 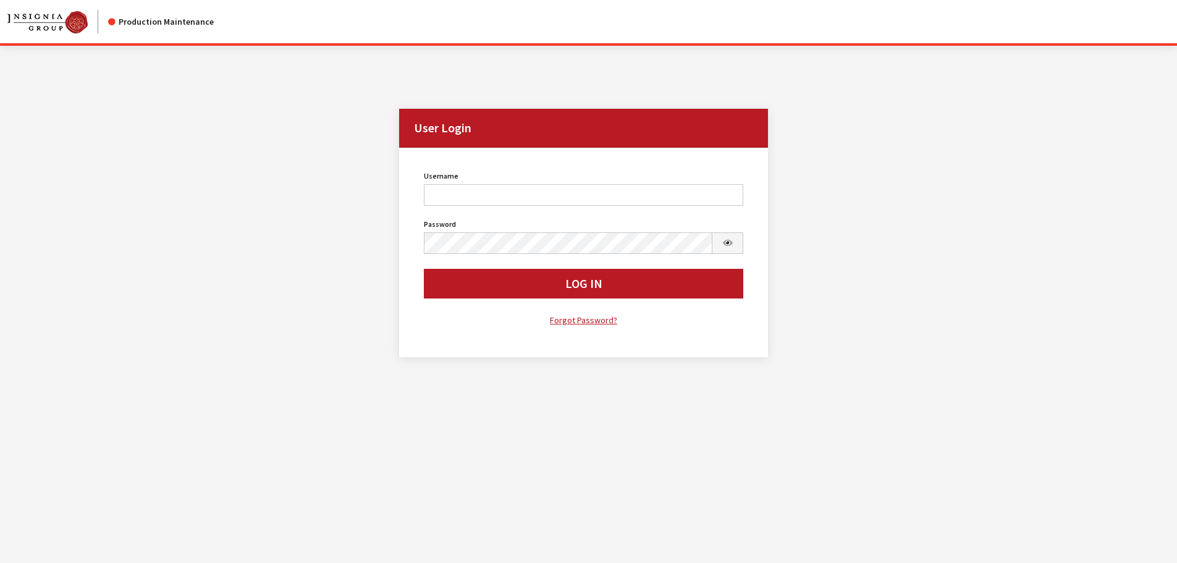 I want to click on label: Username, so click(x=441, y=176).